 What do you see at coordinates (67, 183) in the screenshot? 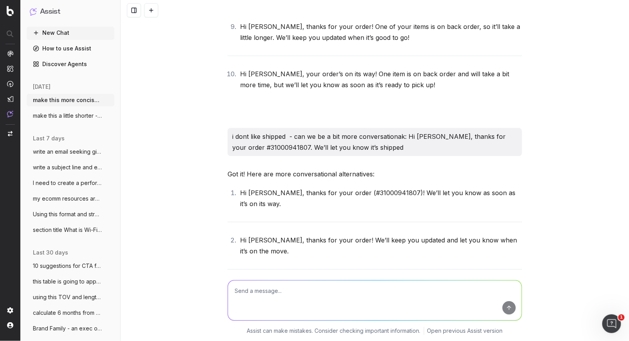
I see `span: I need to create a performance review sc` at bounding box center [67, 183].